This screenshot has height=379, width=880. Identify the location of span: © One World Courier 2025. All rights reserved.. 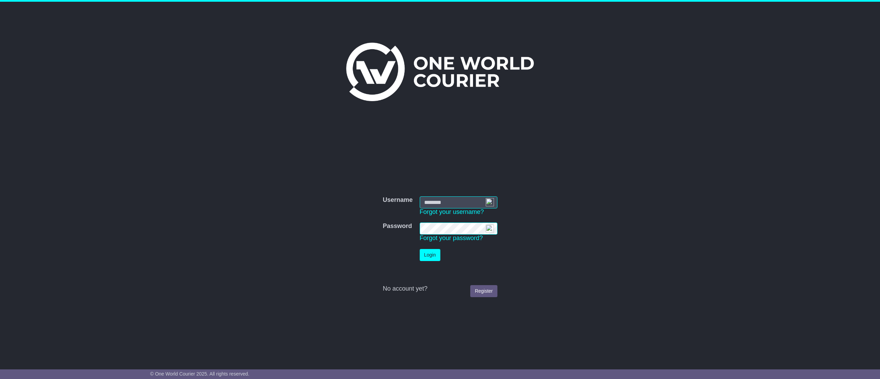
(200, 374).